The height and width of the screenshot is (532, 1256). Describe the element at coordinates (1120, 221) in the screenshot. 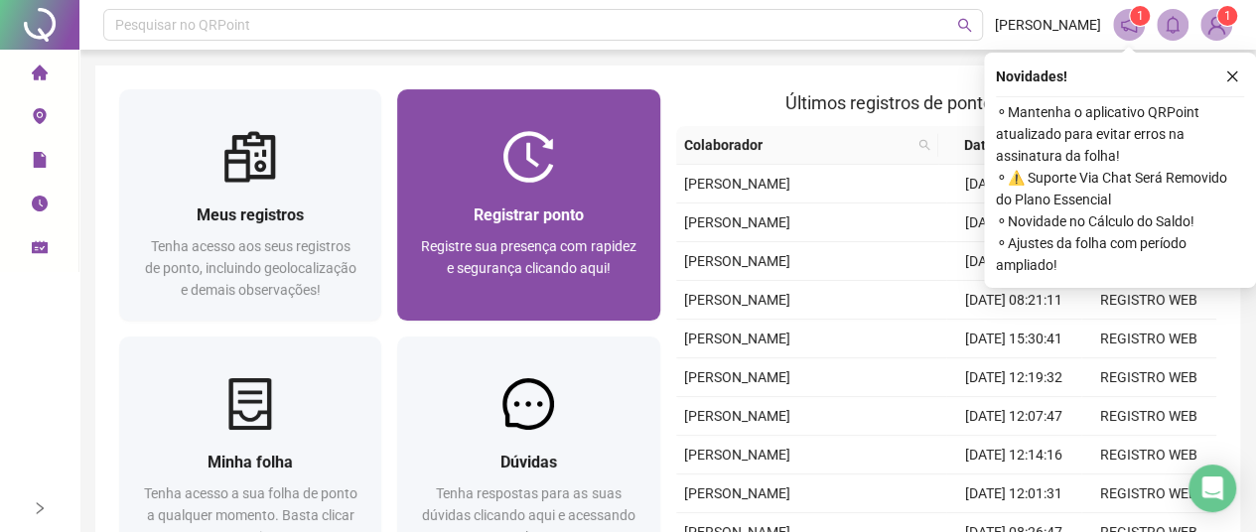

I see `span: ⚬ Novidade no Cálculo do Saldo!` at that location.